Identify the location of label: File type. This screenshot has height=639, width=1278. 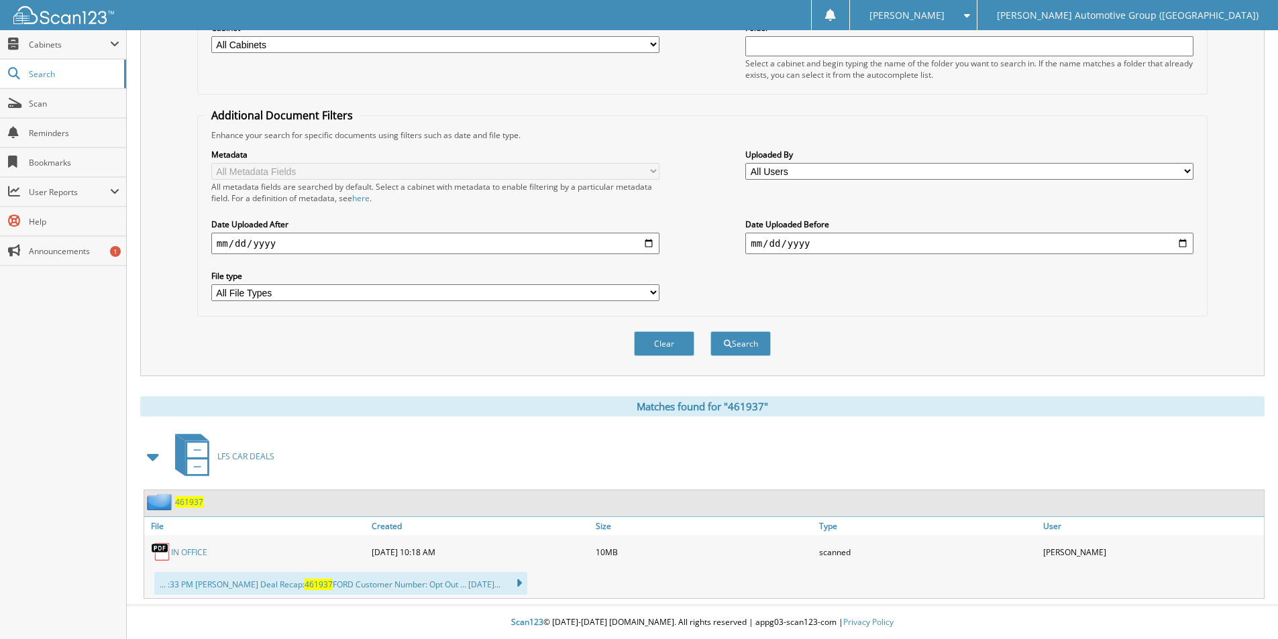
(435, 276).